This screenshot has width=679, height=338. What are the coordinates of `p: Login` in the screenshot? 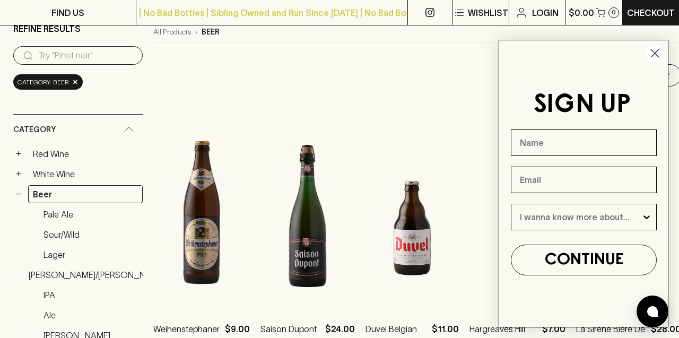 It's located at (545, 13).